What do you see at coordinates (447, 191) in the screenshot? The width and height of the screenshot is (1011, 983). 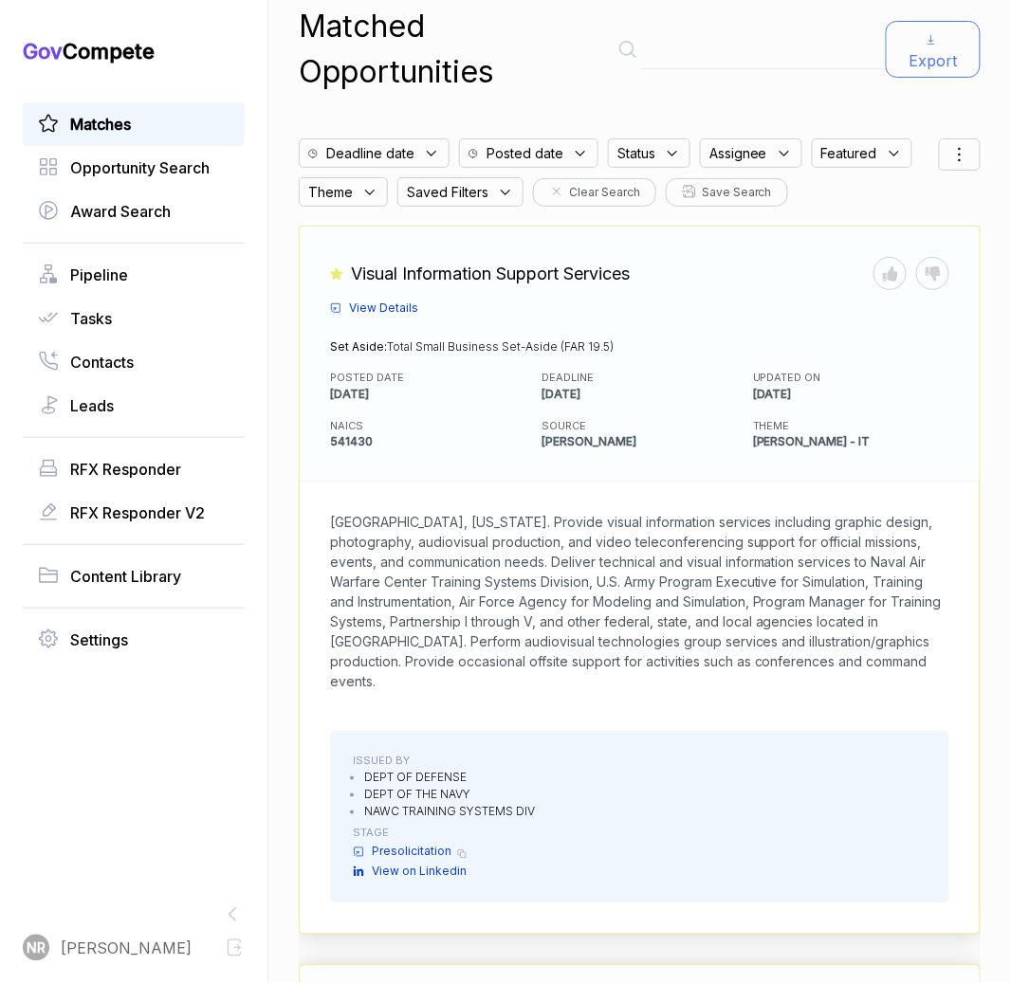 I see `span: Saved Filters` at bounding box center [447, 191].